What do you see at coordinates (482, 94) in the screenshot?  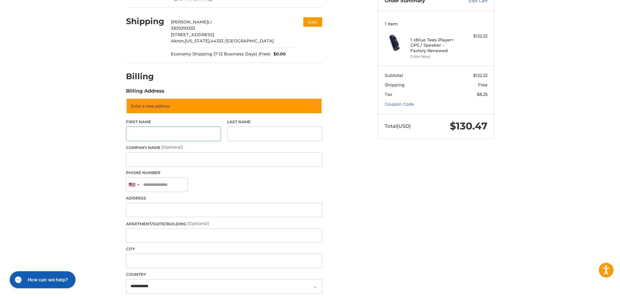 I see `span: $8.25` at bounding box center [482, 94].